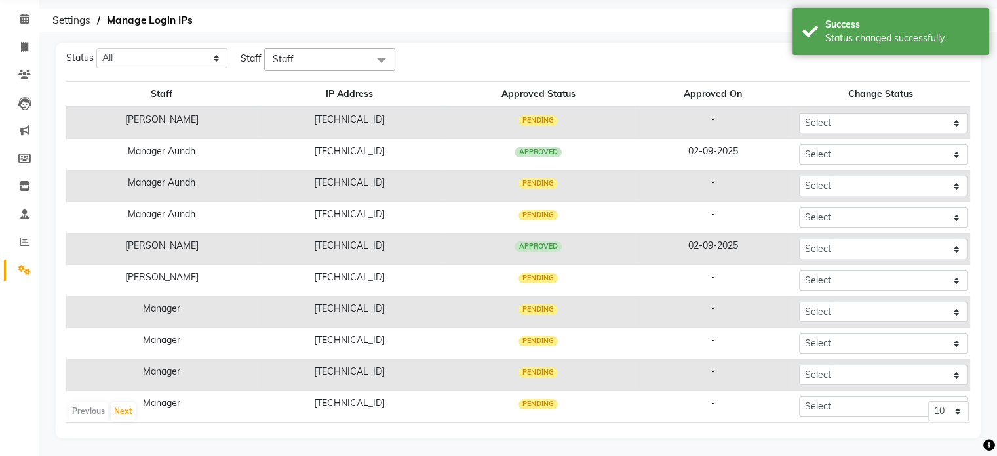 Image resolution: width=997 pixels, height=456 pixels. What do you see at coordinates (538, 94) in the screenshot?
I see `th: Approved Status` at bounding box center [538, 94].